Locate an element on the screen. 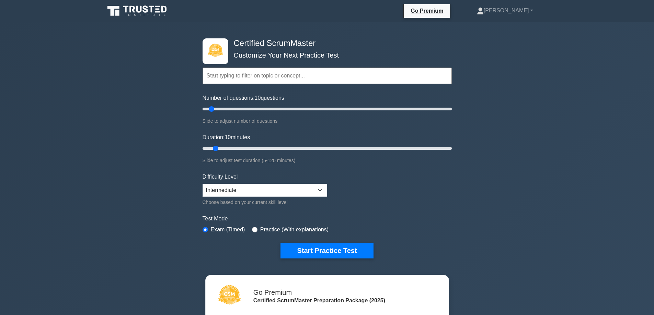 The height and width of the screenshot is (315, 654). div: Slide to adjust test duration (5-120 minutes) is located at coordinates (327, 161).